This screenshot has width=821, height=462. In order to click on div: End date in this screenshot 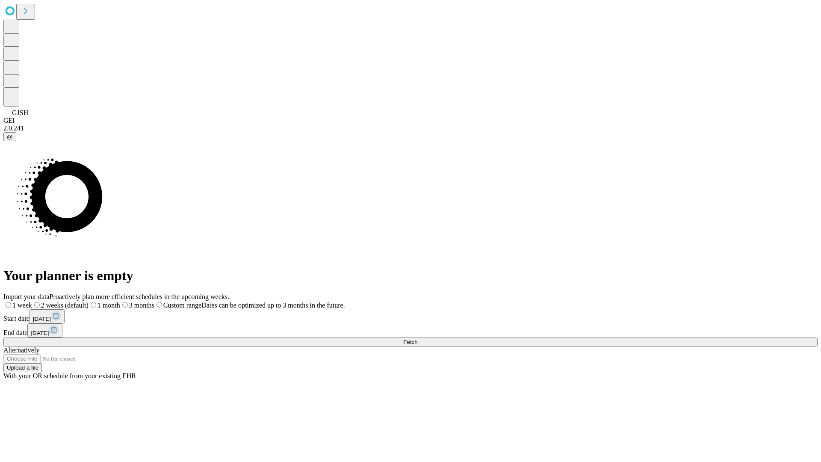, I will do `click(410, 330)`.